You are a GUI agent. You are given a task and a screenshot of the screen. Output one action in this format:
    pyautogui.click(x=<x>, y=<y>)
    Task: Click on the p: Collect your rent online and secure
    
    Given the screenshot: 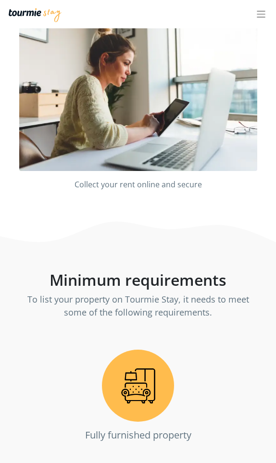 What is the action you would take?
    pyautogui.click(x=138, y=185)
    